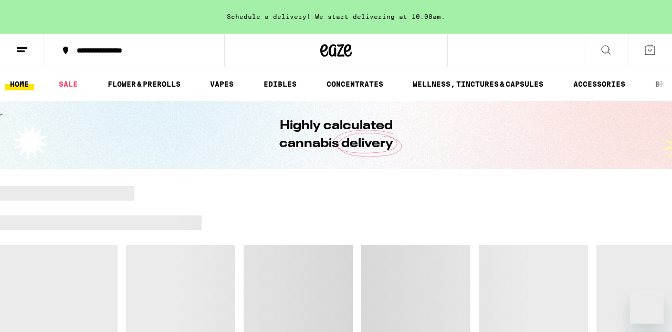  What do you see at coordinates (280, 84) in the screenshot?
I see `a: EDIBLES` at bounding box center [280, 84].